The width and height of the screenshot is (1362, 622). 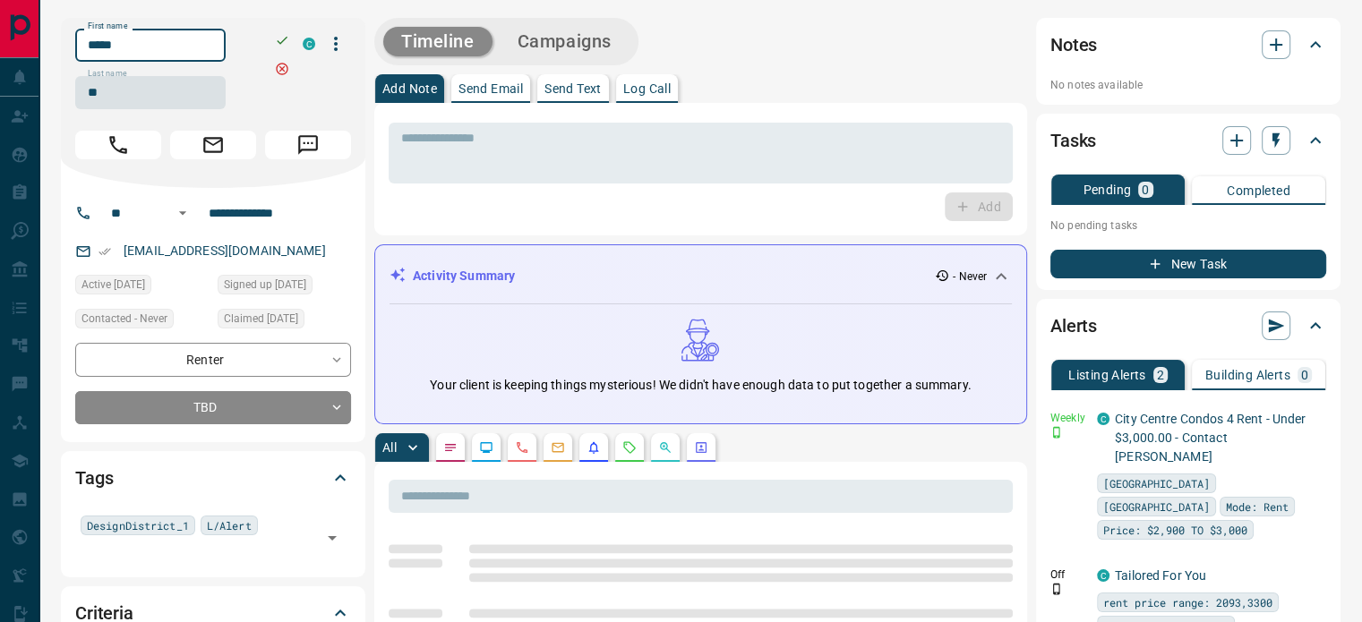 I want to click on svg: Lead Browsing Activity, so click(x=486, y=448).